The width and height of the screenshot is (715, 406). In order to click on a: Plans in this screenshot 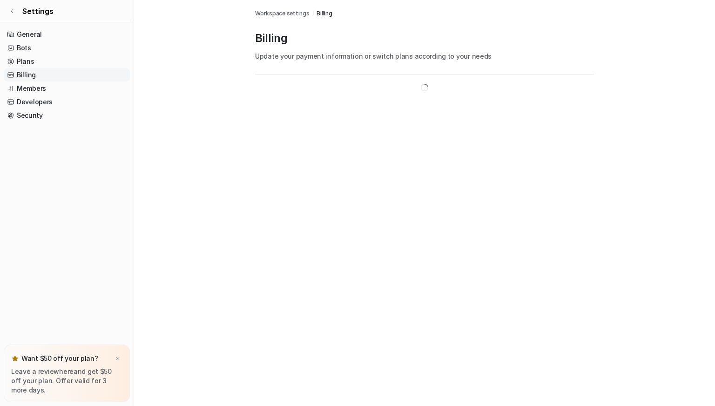, I will do `click(67, 61)`.